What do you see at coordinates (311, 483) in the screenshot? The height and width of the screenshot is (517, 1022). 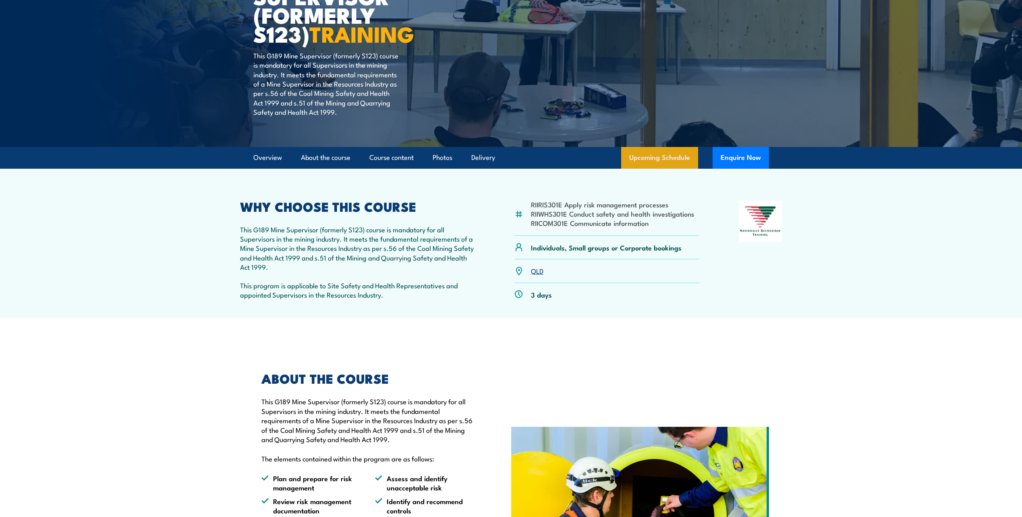 I see `li: Plan and prepare for risk management` at bounding box center [311, 483].